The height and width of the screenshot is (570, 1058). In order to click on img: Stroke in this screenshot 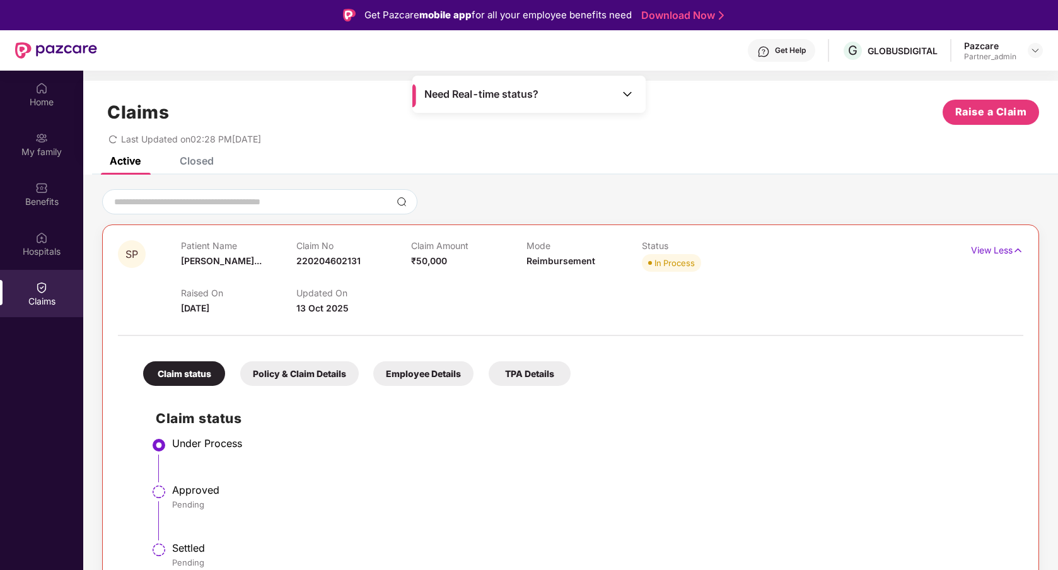, I will do `click(721, 15)`.